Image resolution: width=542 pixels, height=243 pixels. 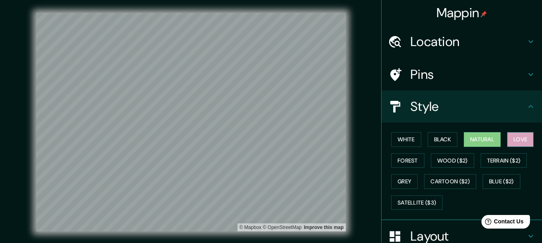 I want to click on h4: Location, so click(x=468, y=42).